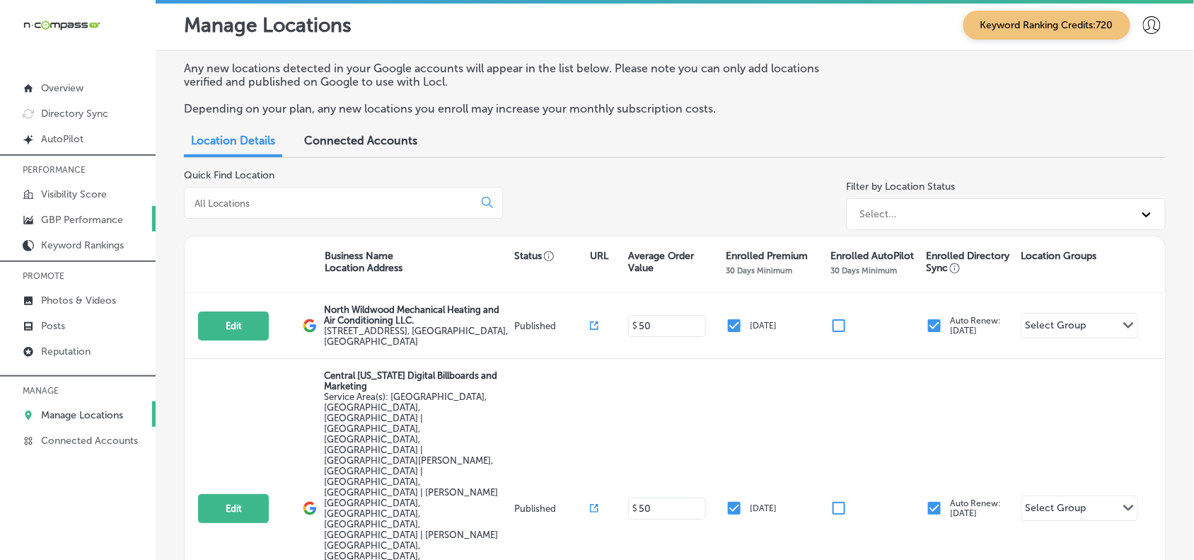 The height and width of the screenshot is (560, 1194). What do you see at coordinates (503, 108) in the screenshot?
I see `p: Depending on your plan, any new locations you enroll may increase your monthly subscription costs.` at bounding box center [503, 108].